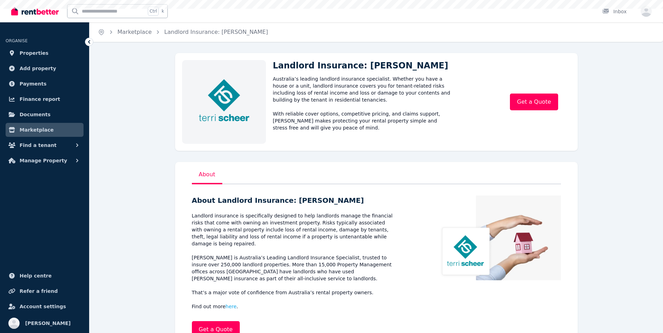 The width and height of the screenshot is (663, 333). I want to click on p: About, so click(207, 177).